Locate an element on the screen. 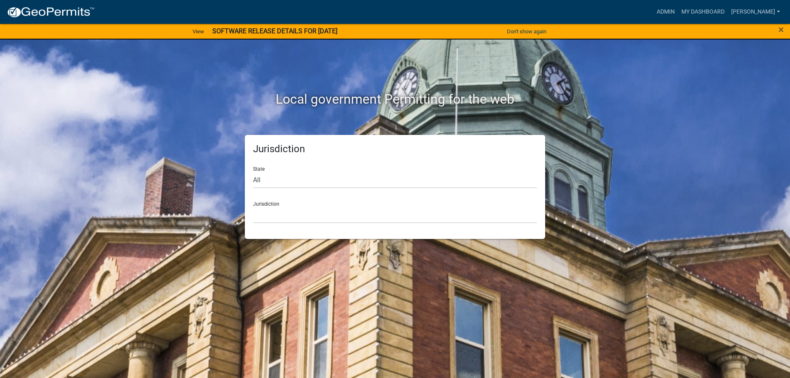  a: My Dashboard is located at coordinates (703, 12).